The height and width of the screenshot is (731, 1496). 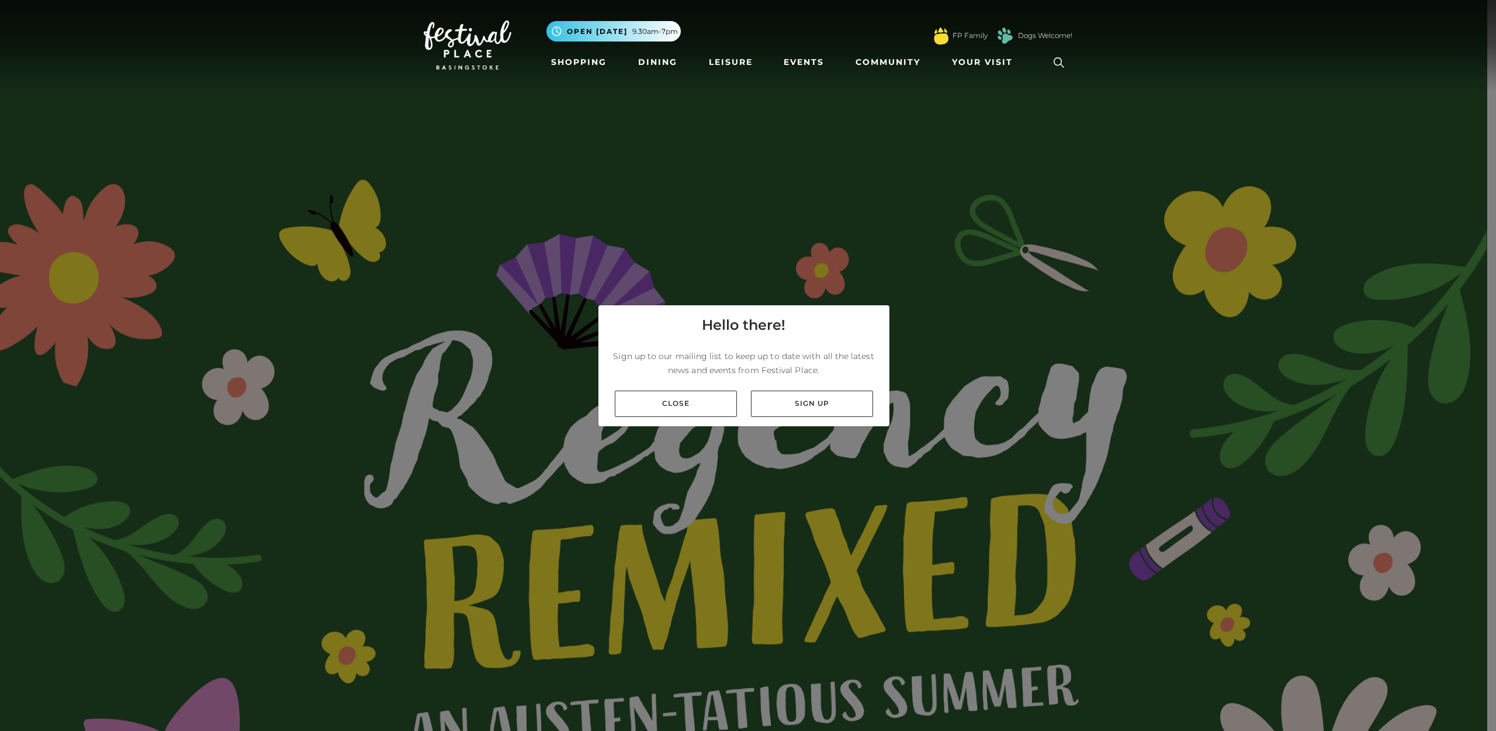 What do you see at coordinates (812, 403) in the screenshot?
I see `a: Sign up` at bounding box center [812, 403].